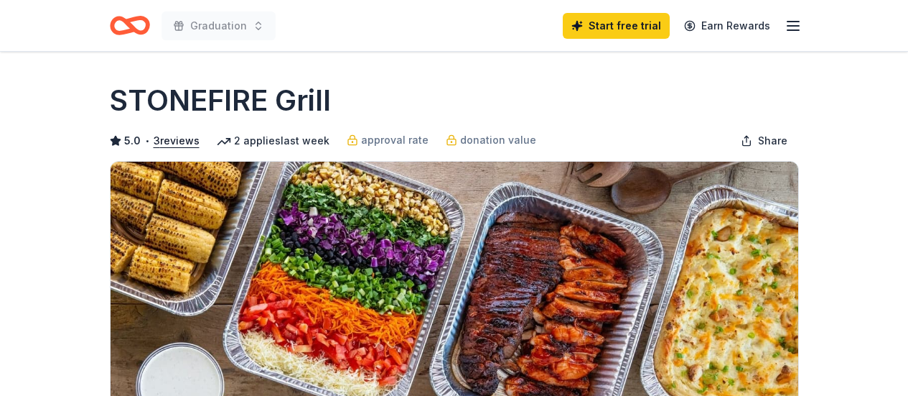 The image size is (908, 396). Describe the element at coordinates (218, 26) in the screenshot. I see `span: Graduation` at that location.